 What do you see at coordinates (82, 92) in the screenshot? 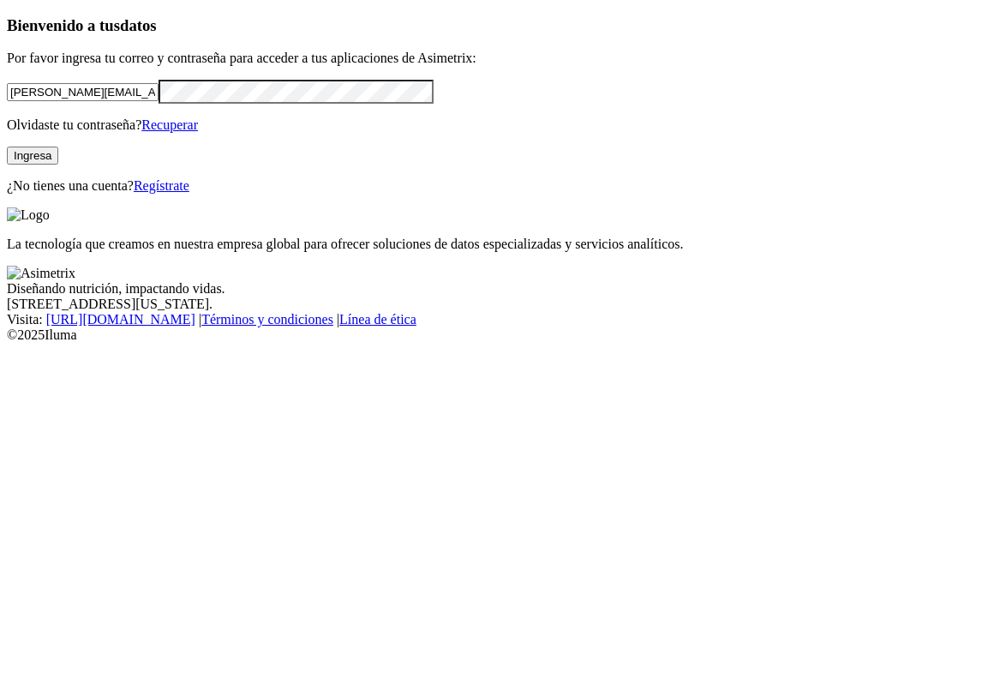
I see `input: Tu correo` at bounding box center [82, 92].